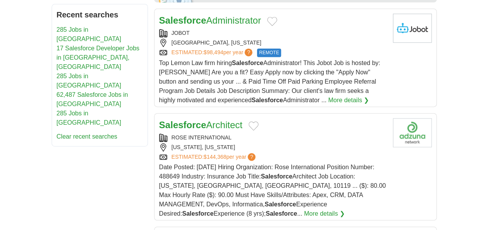 This screenshot has height=230, width=488. What do you see at coordinates (273, 138) in the screenshot?
I see `div: ROSE INTERNATIONAL` at bounding box center [273, 138].